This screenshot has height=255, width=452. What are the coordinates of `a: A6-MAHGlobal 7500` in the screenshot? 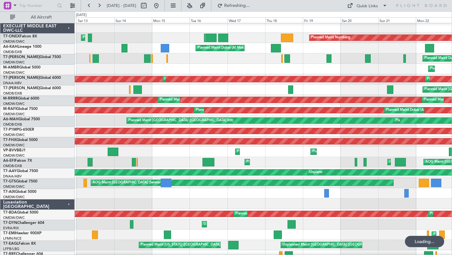 It's located at (21, 119).